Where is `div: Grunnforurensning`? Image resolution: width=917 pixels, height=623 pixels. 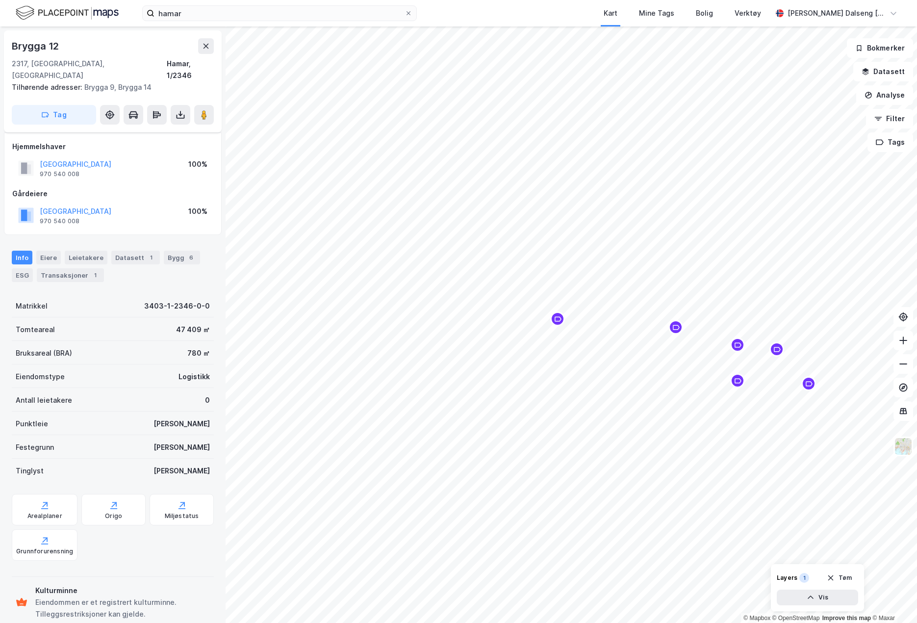 div: Grunnforurensning is located at coordinates (45, 551).